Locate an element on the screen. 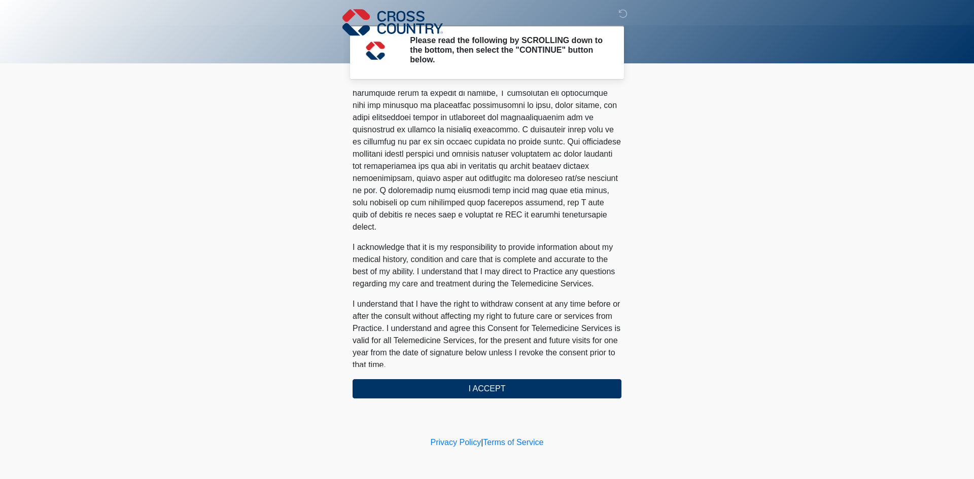 This screenshot has height=479, width=974. h2: Please read the following by SCROLLING down to the bottom, then select the "CONTINUE" button below. is located at coordinates (508, 50).